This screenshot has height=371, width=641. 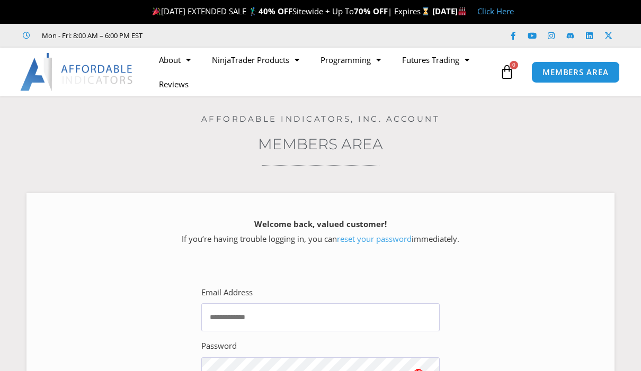 I want to click on a: Affordable Indicators, Inc. Account, so click(x=321, y=119).